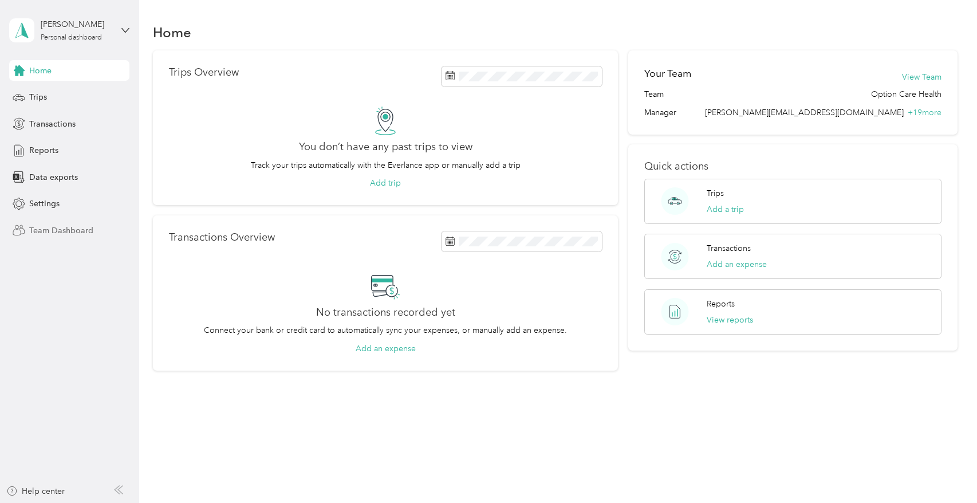 The width and height of the screenshot is (977, 503). I want to click on button: Help center, so click(36, 491).